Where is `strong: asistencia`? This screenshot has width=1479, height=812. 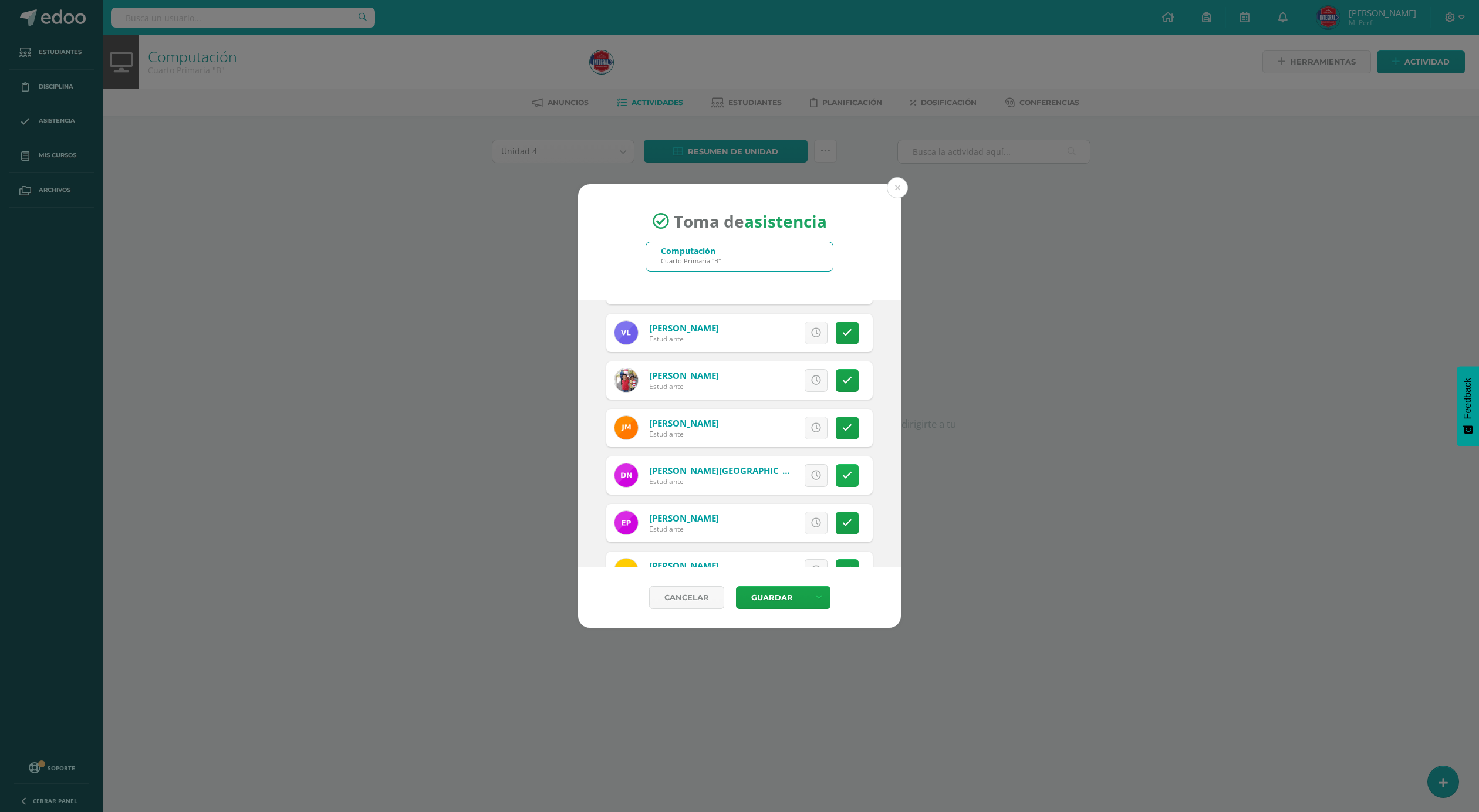
strong: asistencia is located at coordinates (785, 222).